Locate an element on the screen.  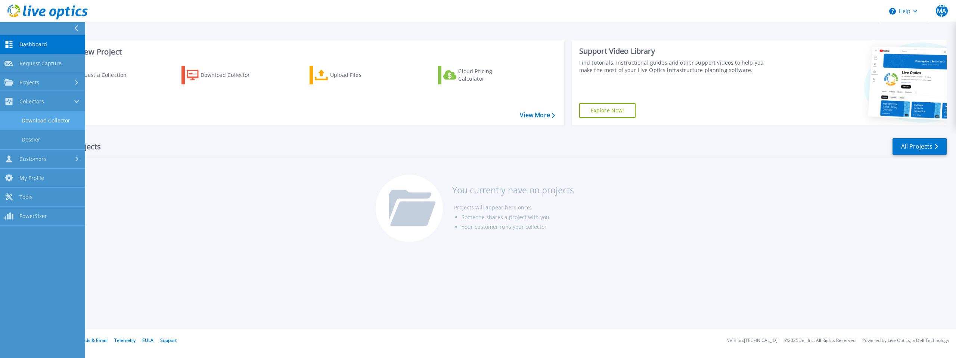
a: Explore Now! is located at coordinates (608, 111).